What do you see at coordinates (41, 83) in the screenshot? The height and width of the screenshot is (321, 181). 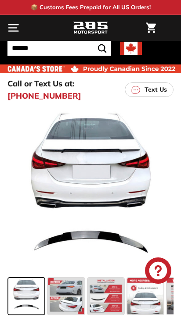 I see `p: Call or Text Us at:` at bounding box center [41, 83].